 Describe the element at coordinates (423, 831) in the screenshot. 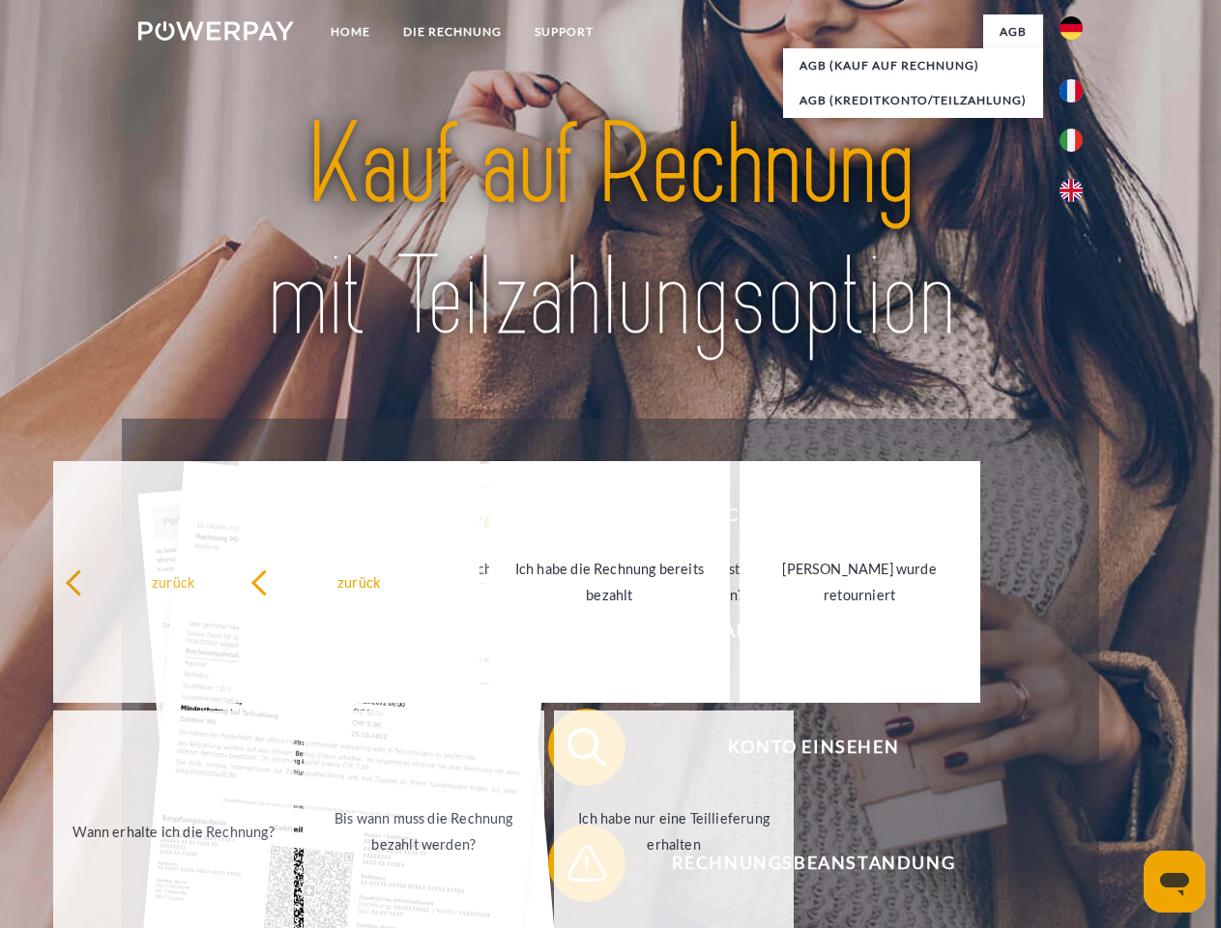

I see `div: Bis wann muss die Rechnung bezahlt werden?` at that location.